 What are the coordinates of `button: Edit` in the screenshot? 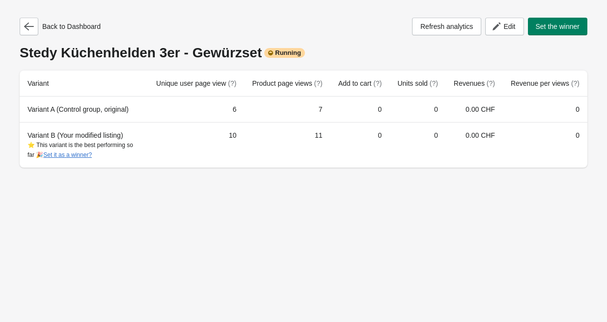 It's located at (504, 27).